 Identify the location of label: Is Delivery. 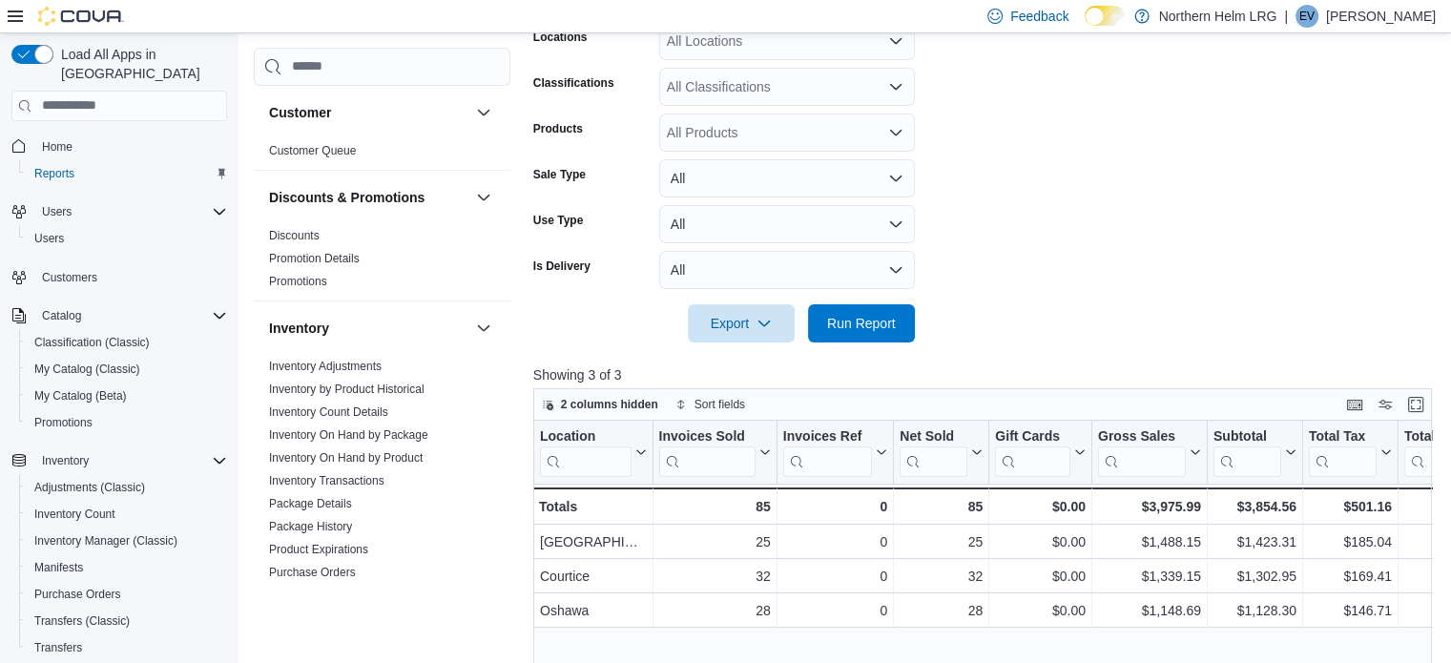
(562, 266).